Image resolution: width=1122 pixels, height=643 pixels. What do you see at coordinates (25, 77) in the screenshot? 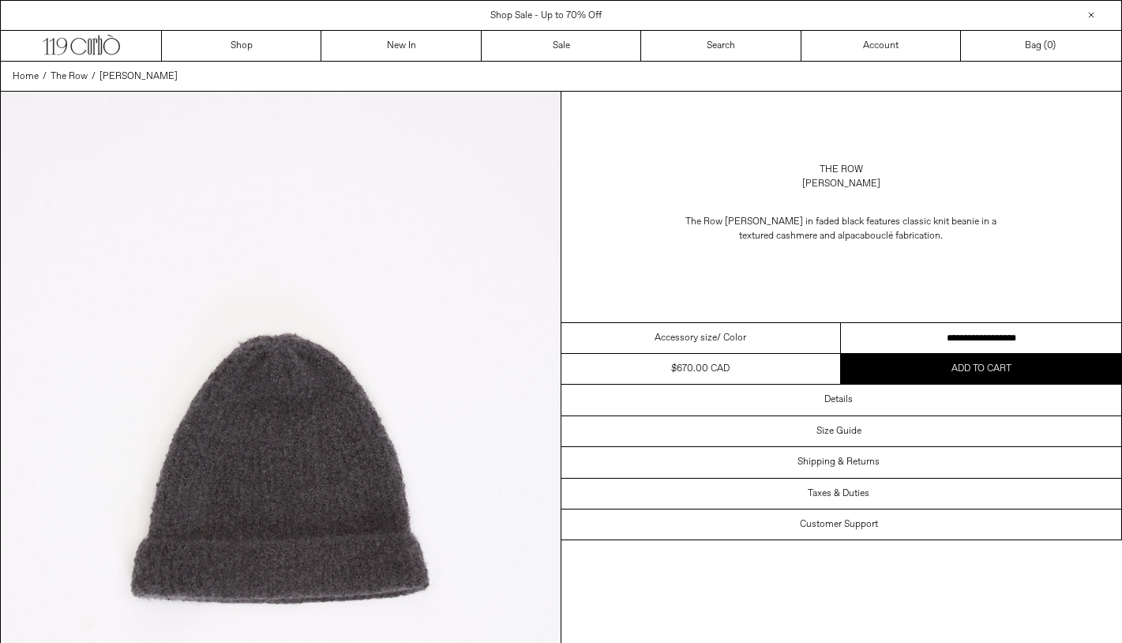
I see `span: Home` at bounding box center [25, 77].